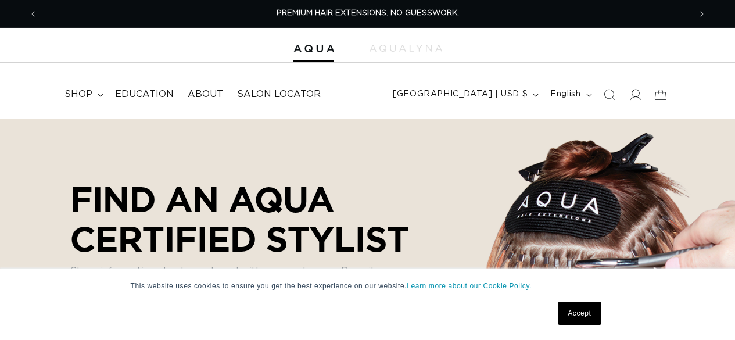 Image resolution: width=735 pixels, height=340 pixels. What do you see at coordinates (205, 94) in the screenshot?
I see `span: About` at bounding box center [205, 94].